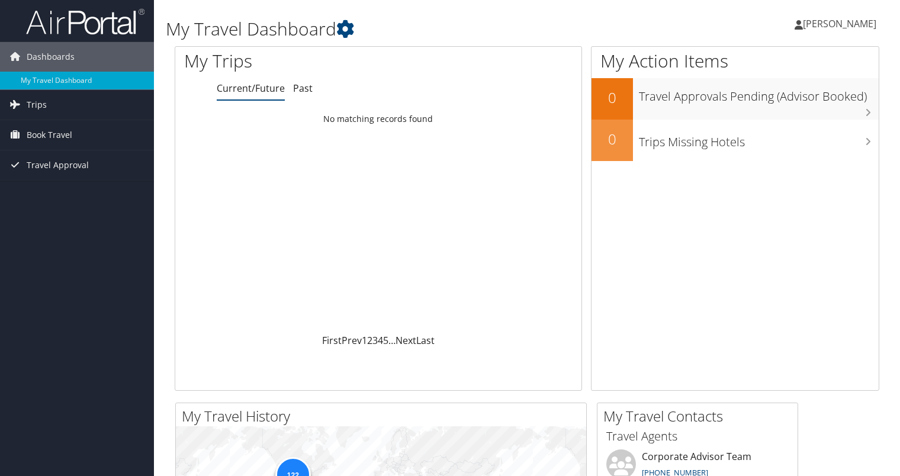  What do you see at coordinates (406, 29) in the screenshot?
I see `h1: My Travel Dashboard` at bounding box center [406, 29].